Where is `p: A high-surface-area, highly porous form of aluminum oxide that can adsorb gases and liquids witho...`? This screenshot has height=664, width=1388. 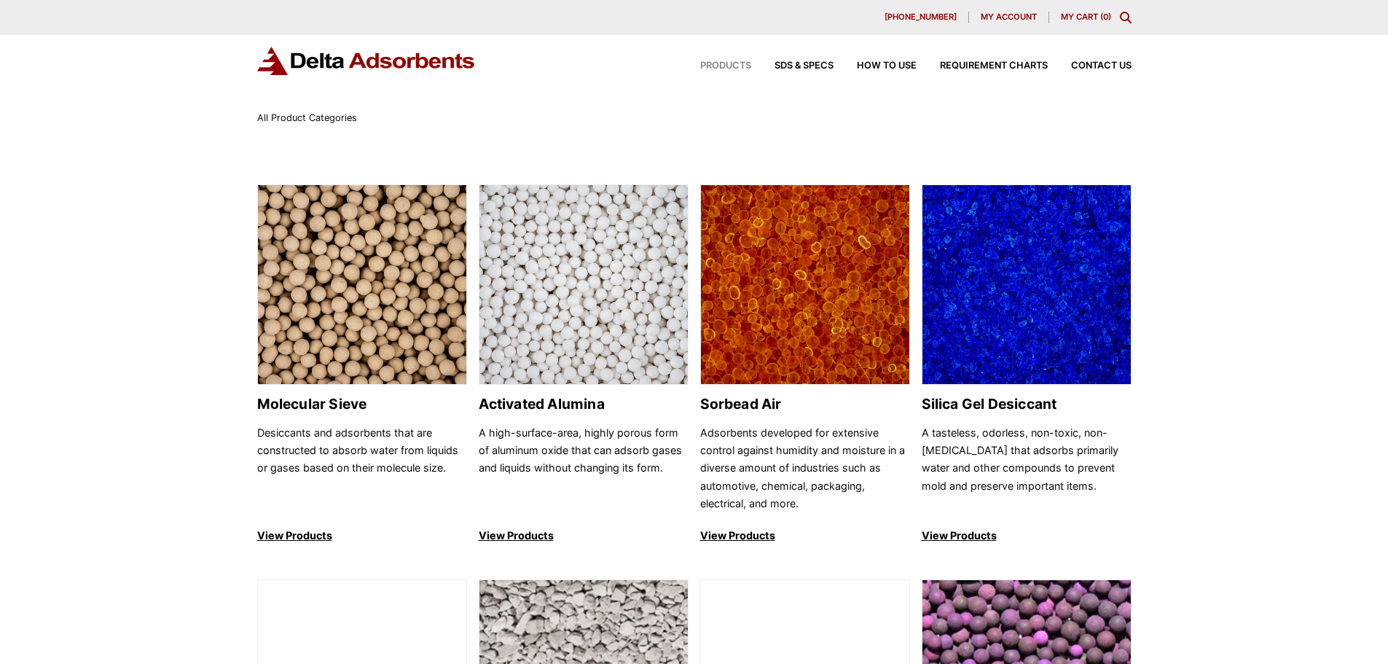
p: A high-surface-area, highly porous form of aluminum oxide that can adsorb gases and liquids witho... is located at coordinates (584, 468).